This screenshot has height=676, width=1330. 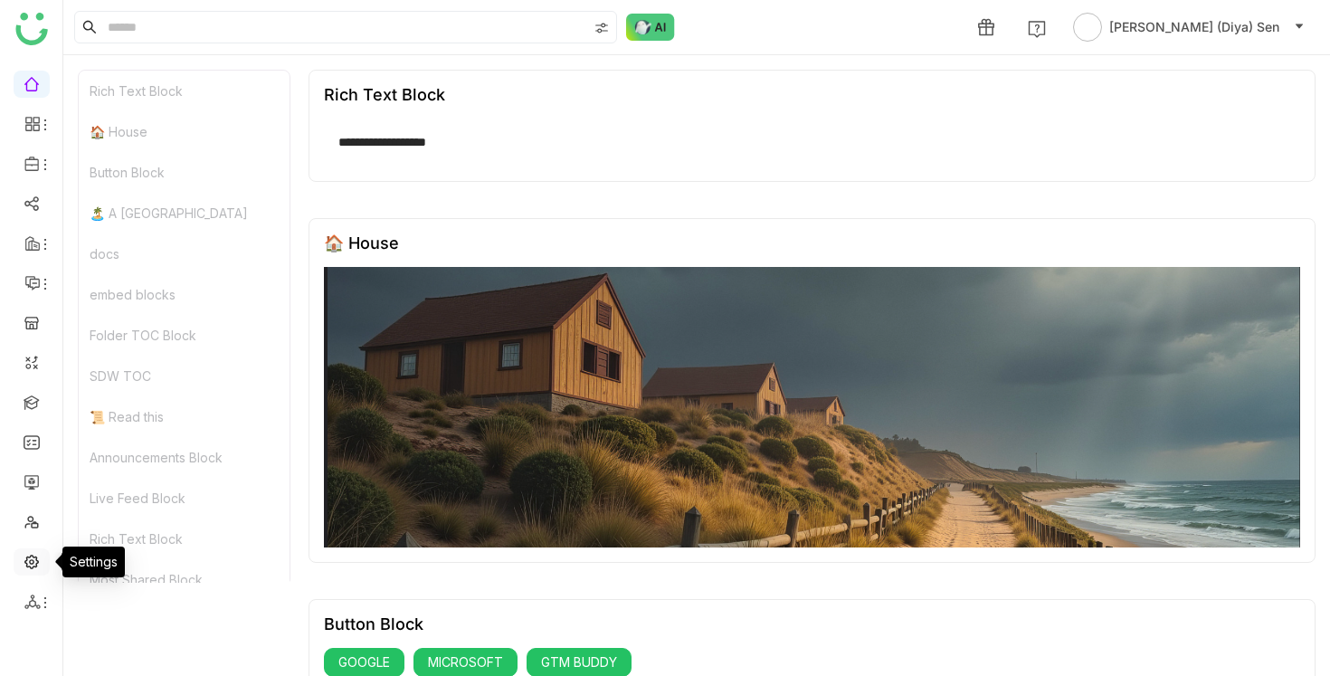 I want to click on div: Live Feed Block, so click(x=184, y=498).